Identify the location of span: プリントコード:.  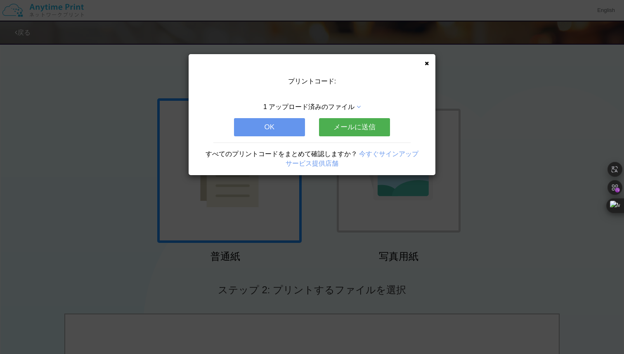
(312, 81).